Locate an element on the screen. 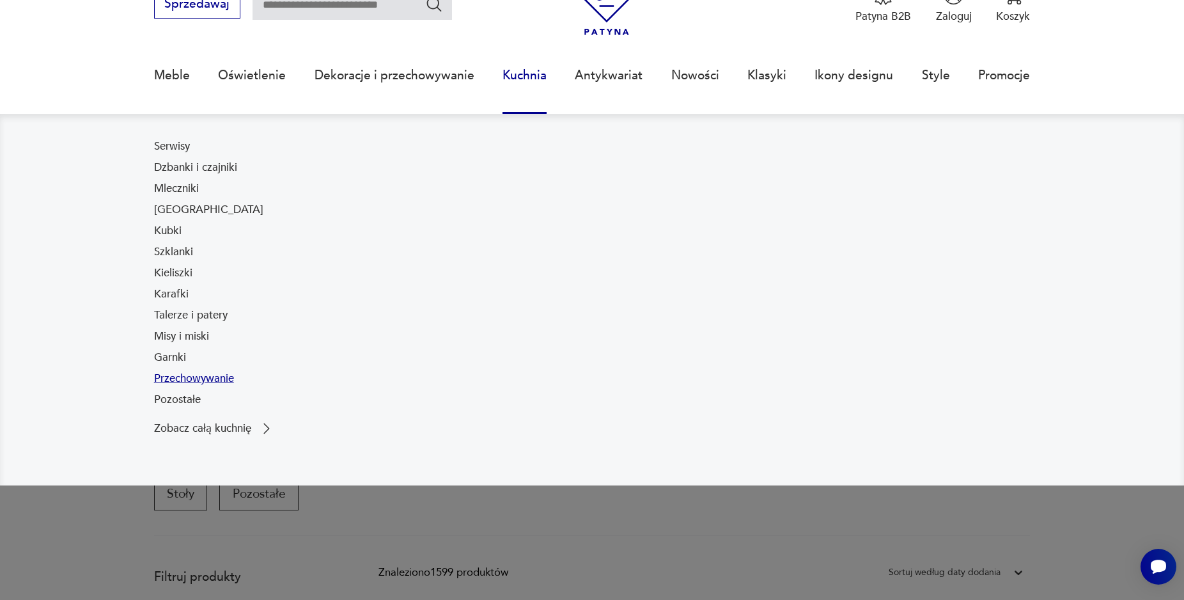 The height and width of the screenshot is (600, 1184). a: Szklanki is located at coordinates (173, 252).